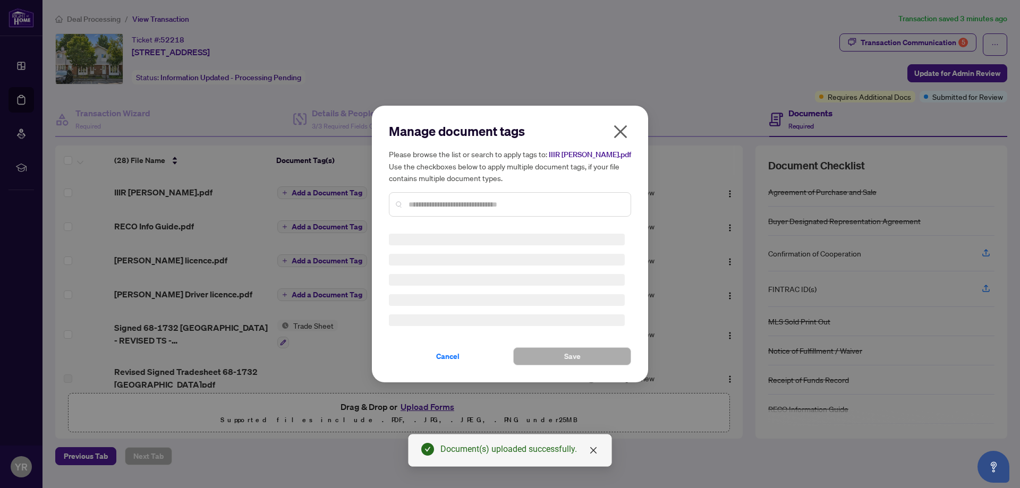 The image size is (1020, 488). Describe the element at coordinates (448, 356) in the screenshot. I see `span: Cancel` at that location.